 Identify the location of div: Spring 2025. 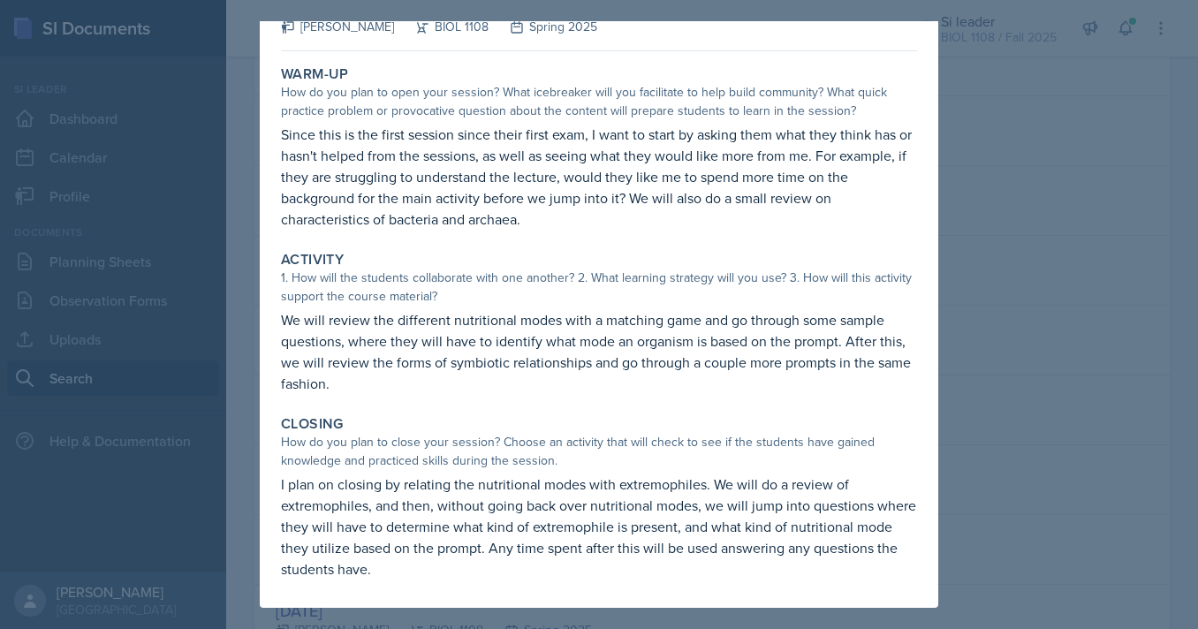
(542, 26).